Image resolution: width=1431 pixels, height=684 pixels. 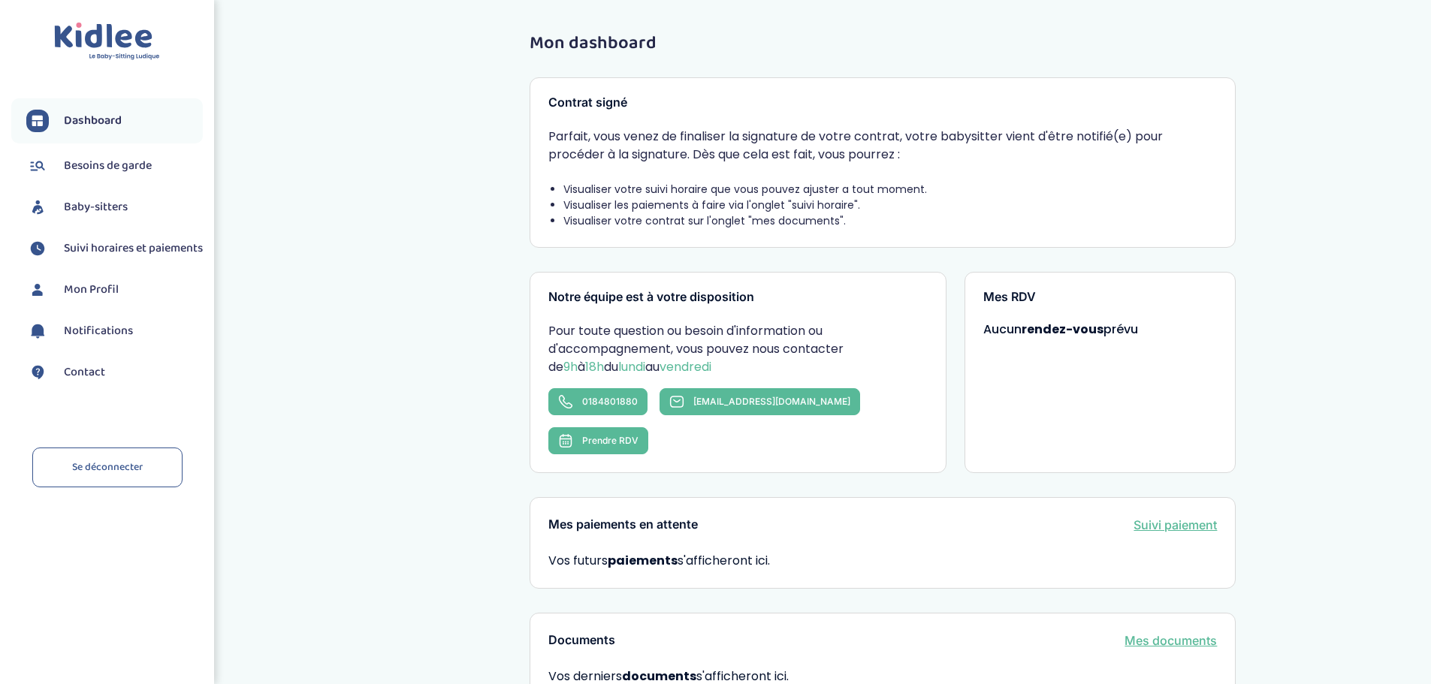 What do you see at coordinates (738, 349) in the screenshot?
I see `p: Pour toute question ou besoin d'information ou d'accompagnement, vous pouvez nous contacter de à ...` at bounding box center [738, 349].